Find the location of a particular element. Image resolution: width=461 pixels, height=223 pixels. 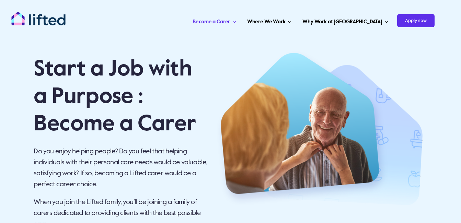

span: Do you enjoy helping people? Do you feel that helping individuals with their personal care needs ... is located at coordinates (121, 168).